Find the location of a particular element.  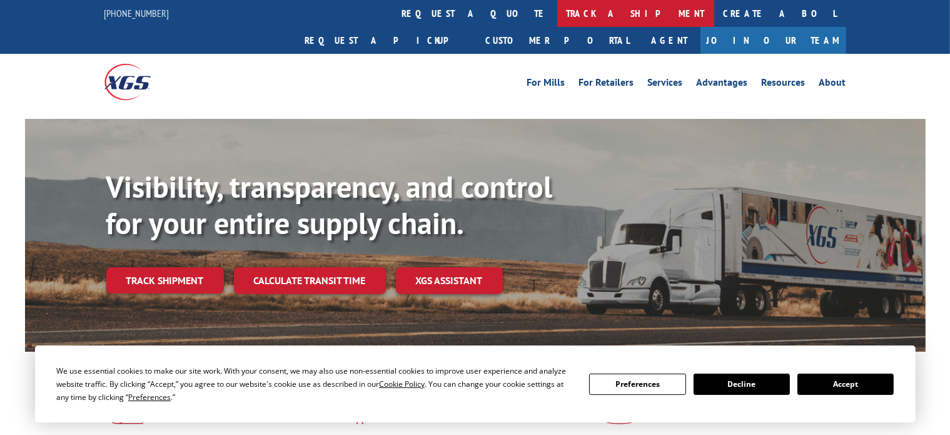

a: XGS ASSISTANT is located at coordinates (449, 280).